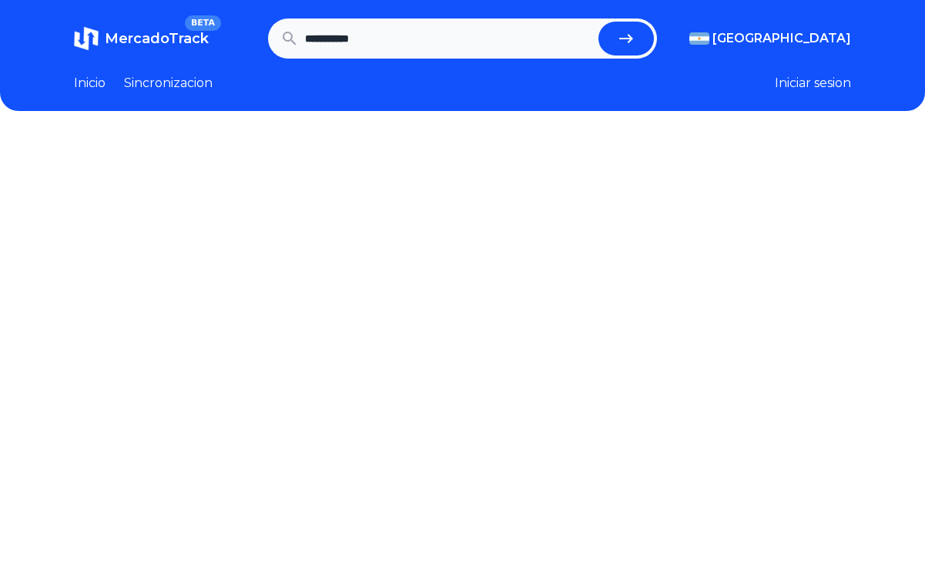  What do you see at coordinates (156, 39) in the screenshot?
I see `span: MercadoTrack` at bounding box center [156, 39].